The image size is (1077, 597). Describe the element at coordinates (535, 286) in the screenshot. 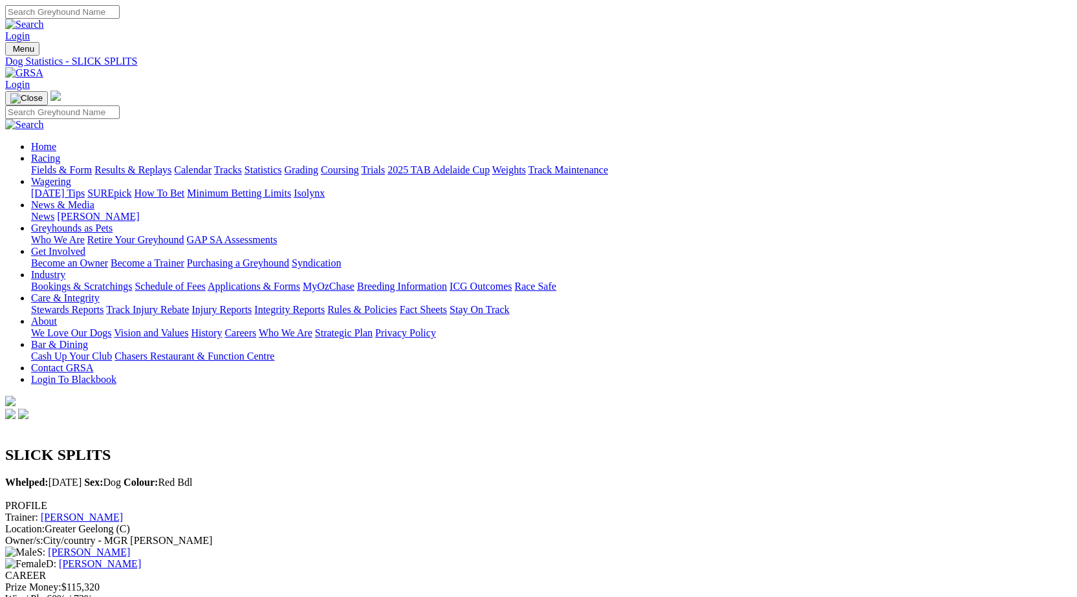

I see `a: Race Safe` at that location.